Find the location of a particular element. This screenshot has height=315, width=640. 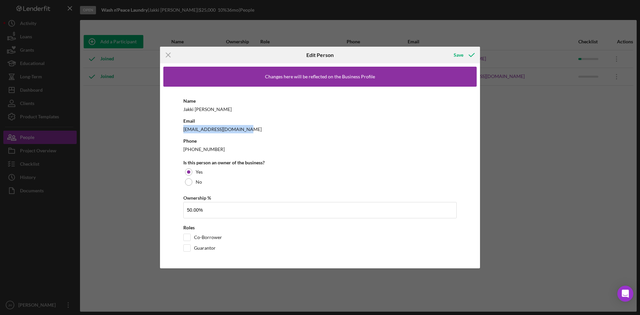

div: Save is located at coordinates (458, 55).